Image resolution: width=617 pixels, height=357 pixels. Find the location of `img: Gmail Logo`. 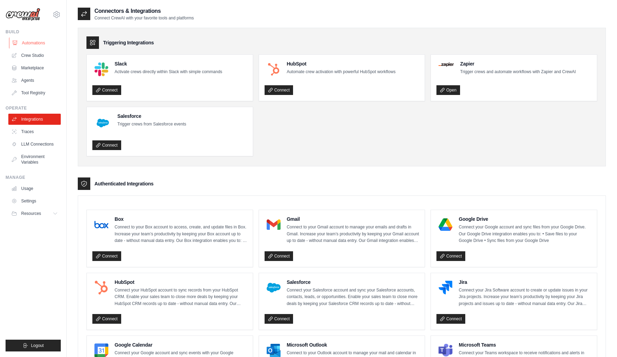

img: Gmail Logo is located at coordinates (273, 225).